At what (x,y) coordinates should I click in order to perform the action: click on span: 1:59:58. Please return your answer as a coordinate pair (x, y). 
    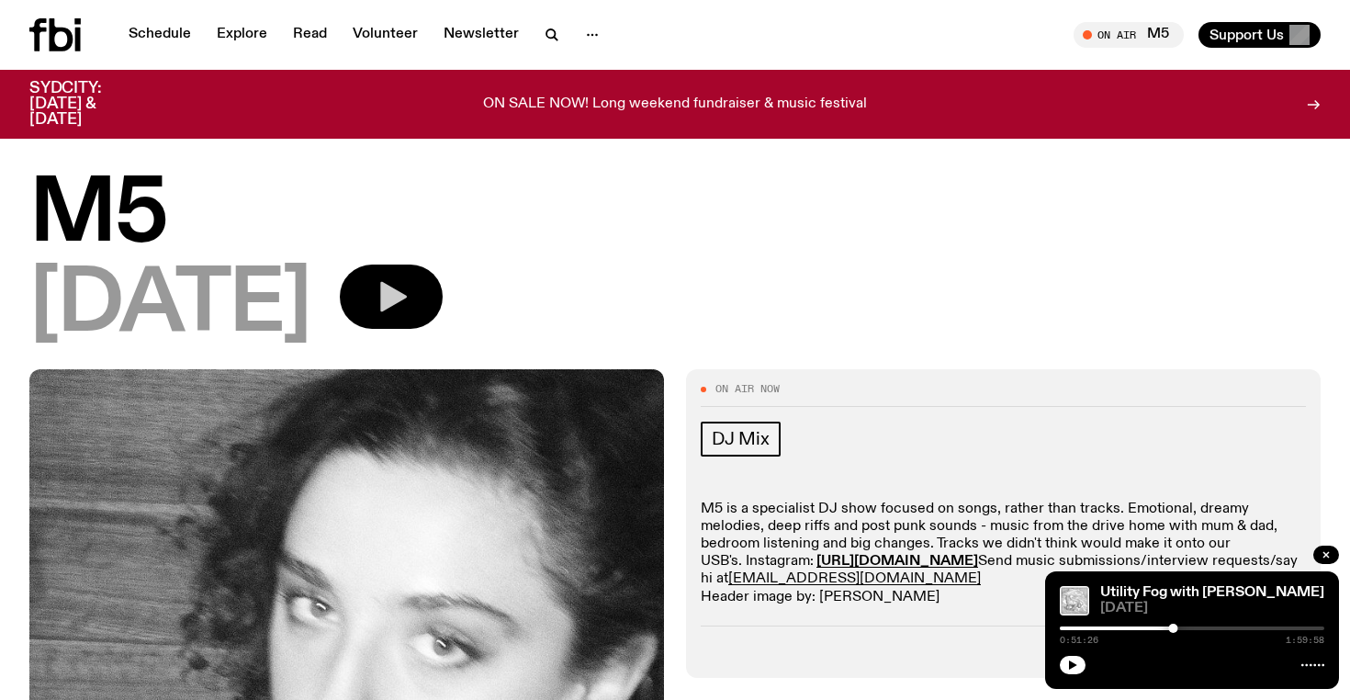
    Looking at the image, I should click on (1305, 640).